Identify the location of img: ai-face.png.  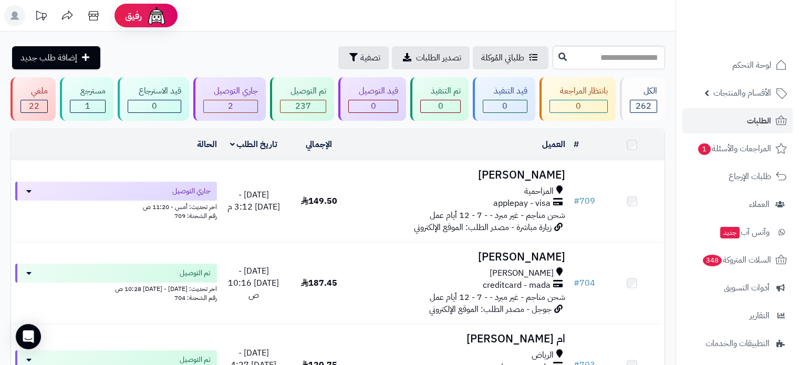
(157, 16).